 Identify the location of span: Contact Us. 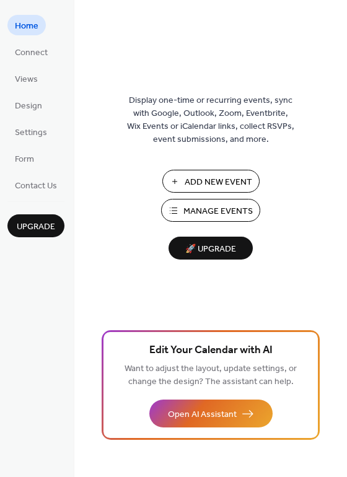
(36, 186).